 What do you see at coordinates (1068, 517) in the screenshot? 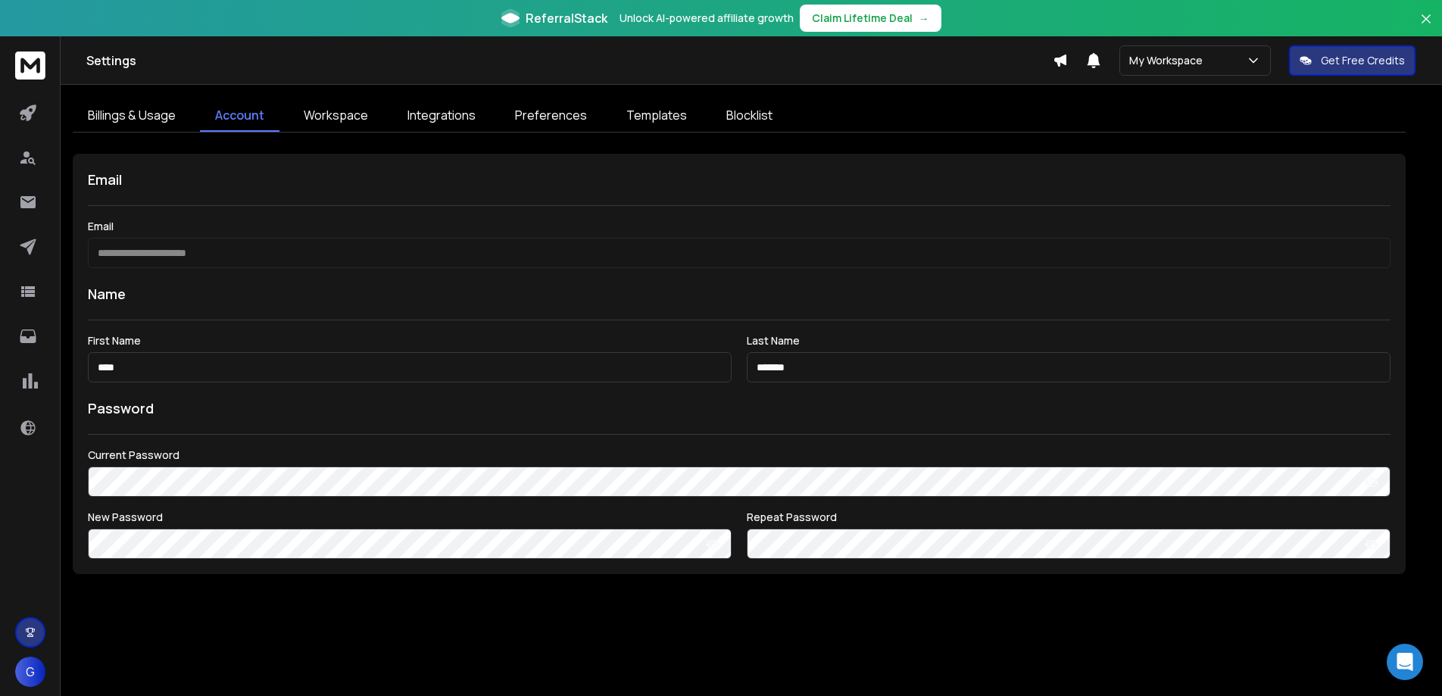
I see `label: Repeat Password` at bounding box center [1068, 517].